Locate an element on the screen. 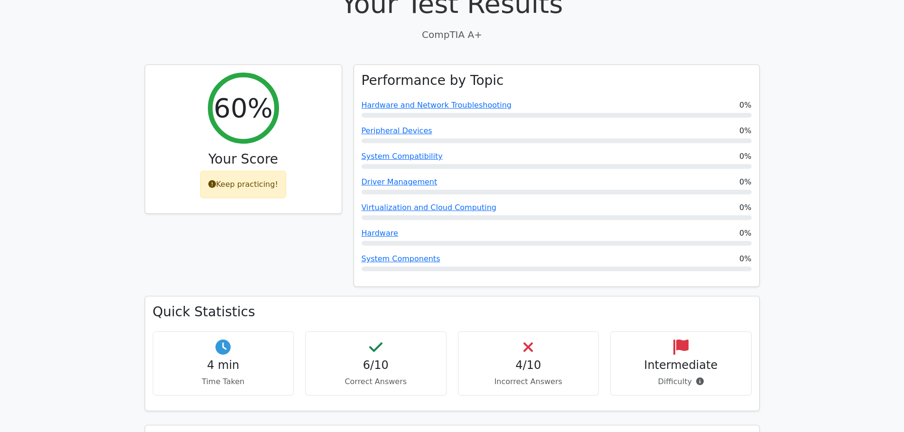  h4: Intermediate is located at coordinates (681, 365).